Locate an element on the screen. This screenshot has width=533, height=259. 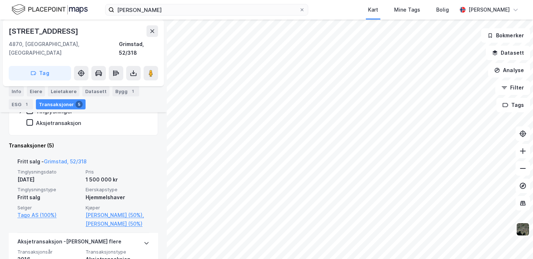
div: Leietakere is located at coordinates (63, 91).